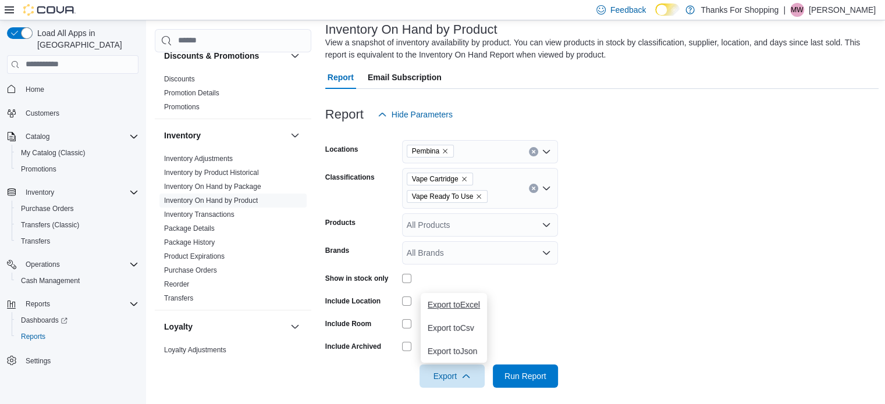 The height and width of the screenshot is (404, 885). Describe the element at coordinates (42, 113) in the screenshot. I see `a: Customers` at that location.